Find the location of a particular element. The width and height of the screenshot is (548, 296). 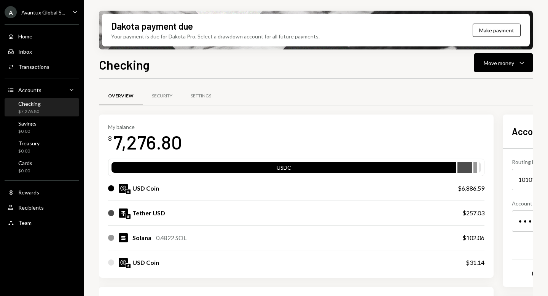

a: Treasury$0.00 is located at coordinates (42, 147).